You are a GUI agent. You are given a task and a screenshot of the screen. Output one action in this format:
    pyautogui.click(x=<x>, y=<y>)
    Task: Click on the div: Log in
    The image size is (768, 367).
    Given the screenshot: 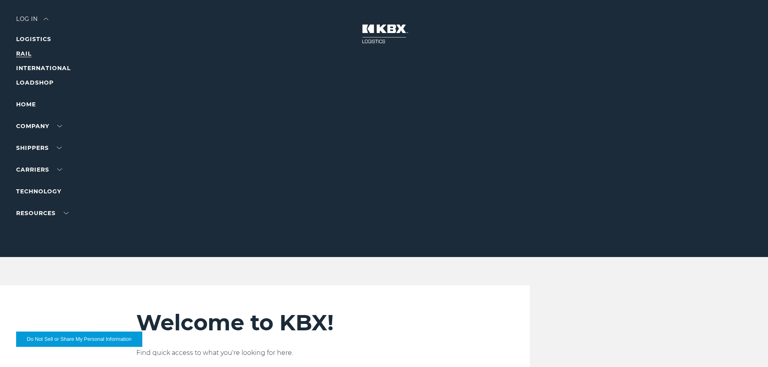 What is the action you would take?
    pyautogui.click(x=32, y=22)
    